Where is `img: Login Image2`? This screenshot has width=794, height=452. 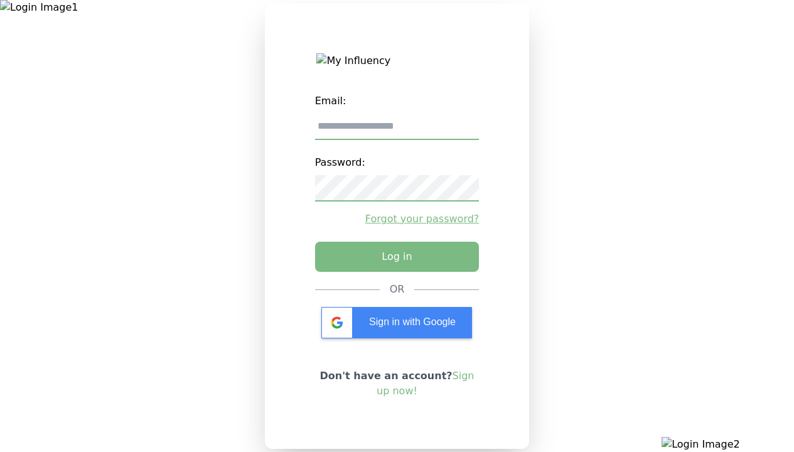 img: Login Image2 is located at coordinates (728, 445).